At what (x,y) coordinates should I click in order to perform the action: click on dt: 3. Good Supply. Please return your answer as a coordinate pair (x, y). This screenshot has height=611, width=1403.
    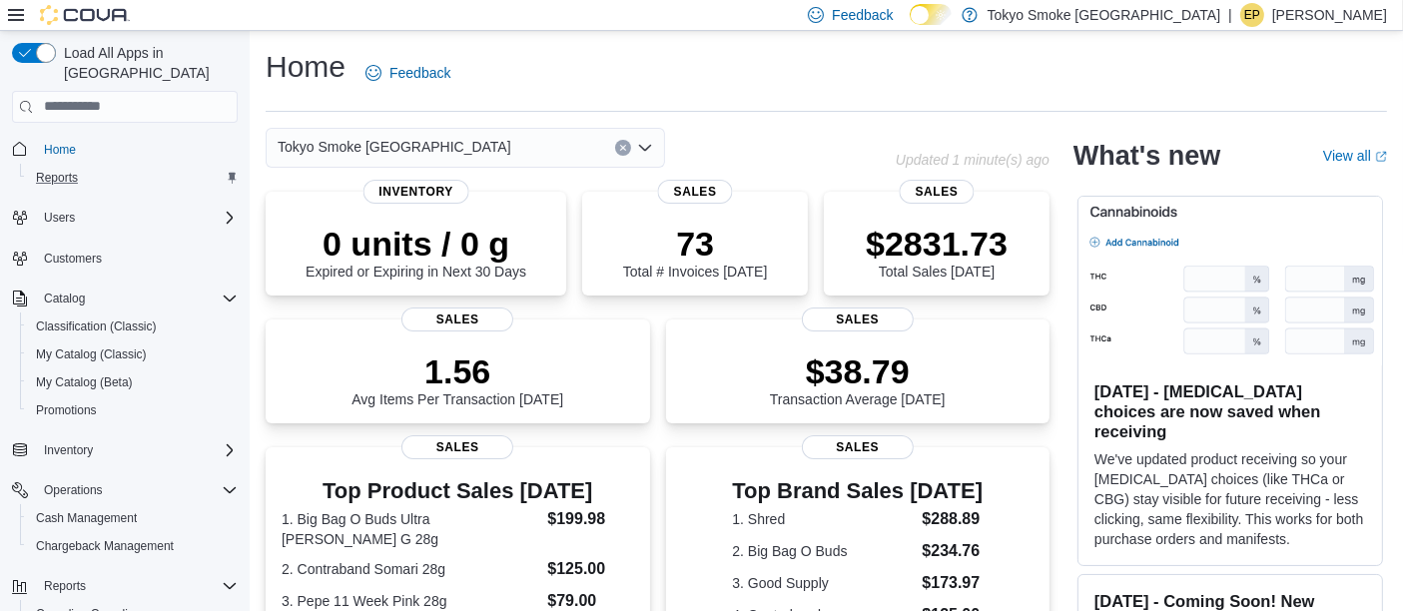
    Looking at the image, I should click on (823, 583).